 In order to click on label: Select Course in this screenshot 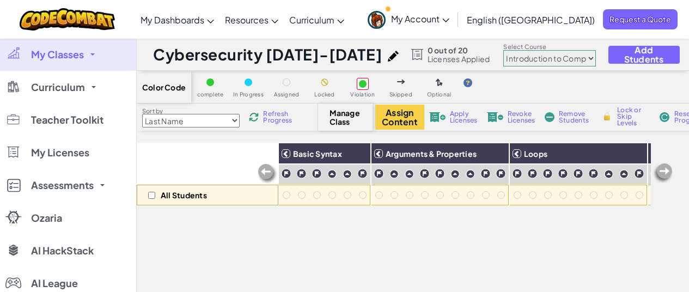, I will do `click(550, 47)`.